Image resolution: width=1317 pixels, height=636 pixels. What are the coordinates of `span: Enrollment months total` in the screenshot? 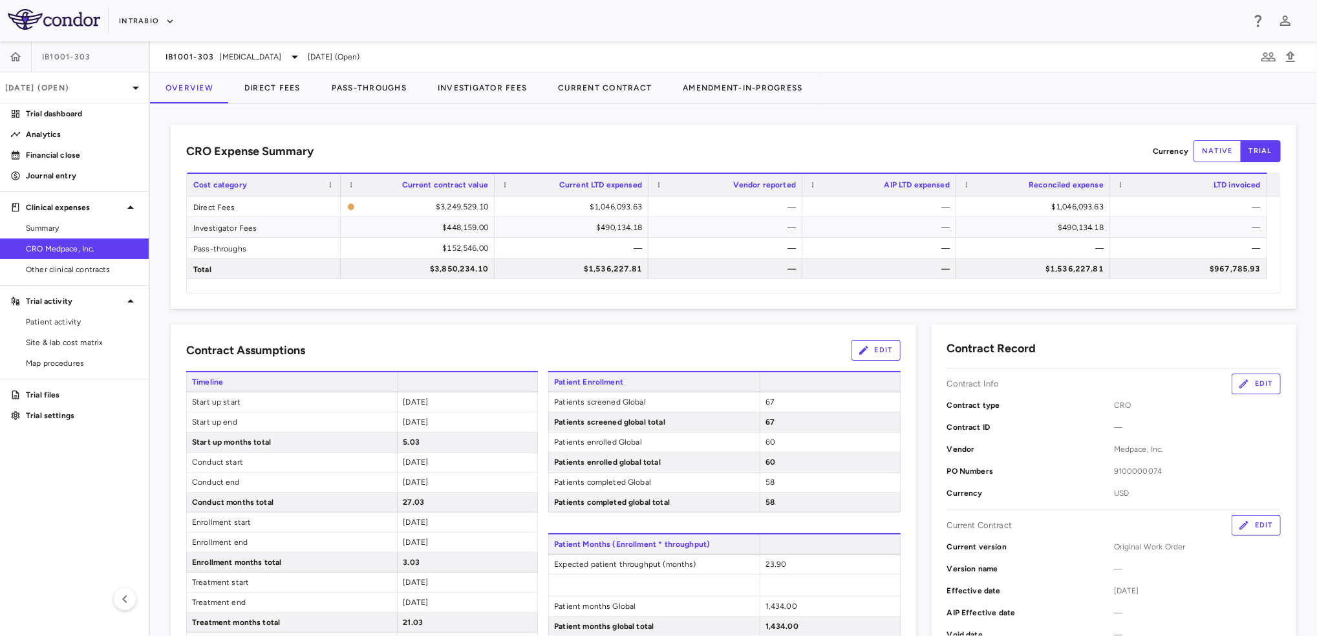 It's located at (292, 563).